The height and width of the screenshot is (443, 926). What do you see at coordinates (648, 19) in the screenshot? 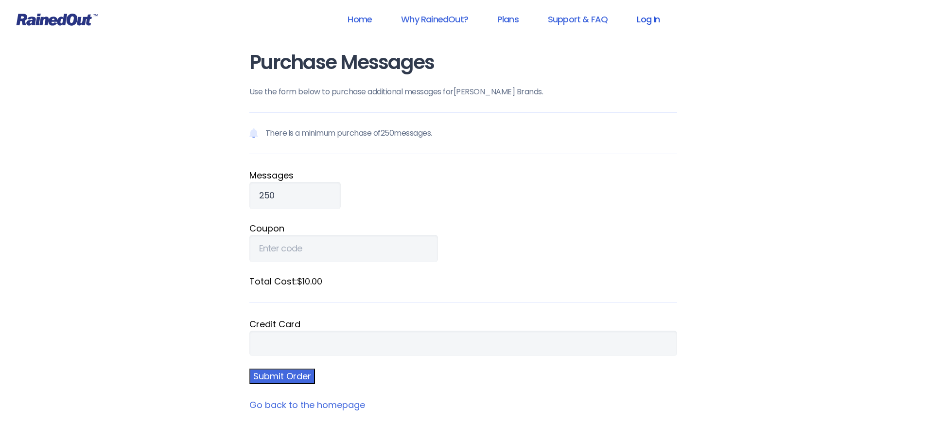
I see `a: Log In` at bounding box center [648, 19].